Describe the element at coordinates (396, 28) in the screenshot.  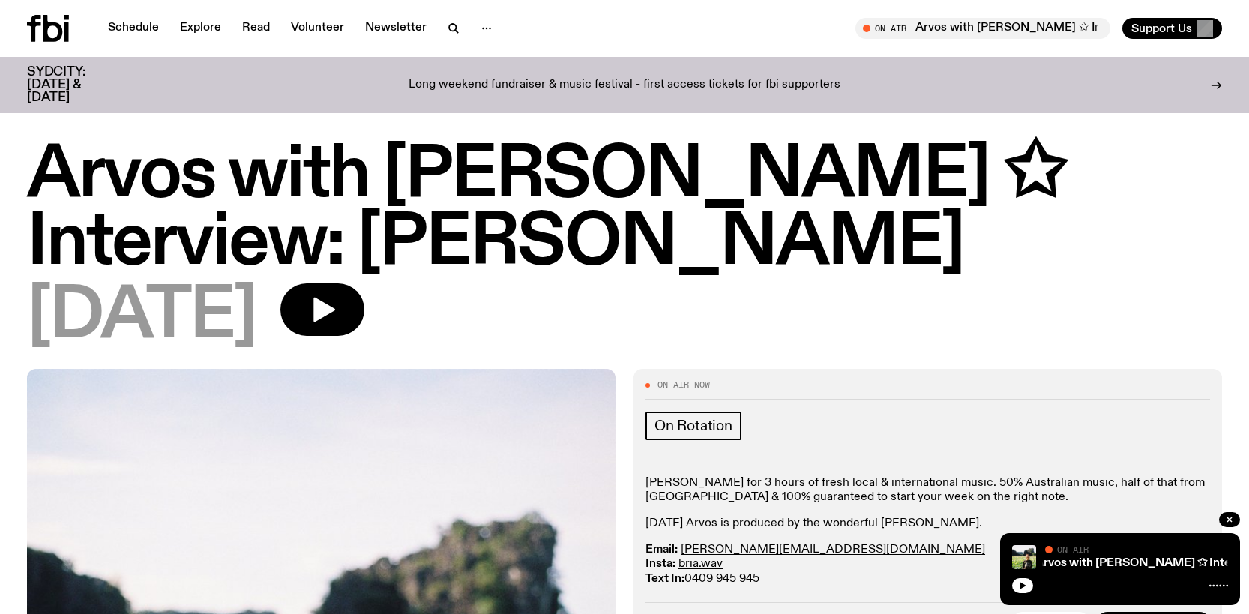
I see `a: Newsletter` at that location.